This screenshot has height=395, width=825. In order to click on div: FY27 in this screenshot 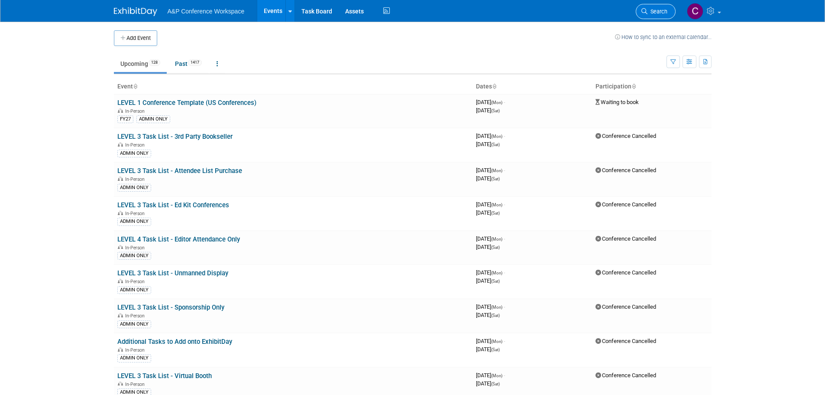, I will do `click(125, 119)`.